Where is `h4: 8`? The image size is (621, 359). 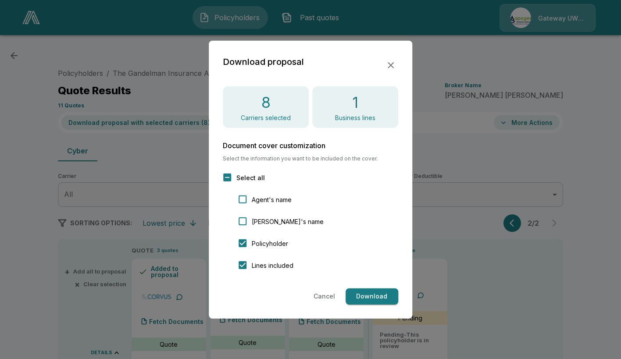 h4: 8 is located at coordinates (266, 102).